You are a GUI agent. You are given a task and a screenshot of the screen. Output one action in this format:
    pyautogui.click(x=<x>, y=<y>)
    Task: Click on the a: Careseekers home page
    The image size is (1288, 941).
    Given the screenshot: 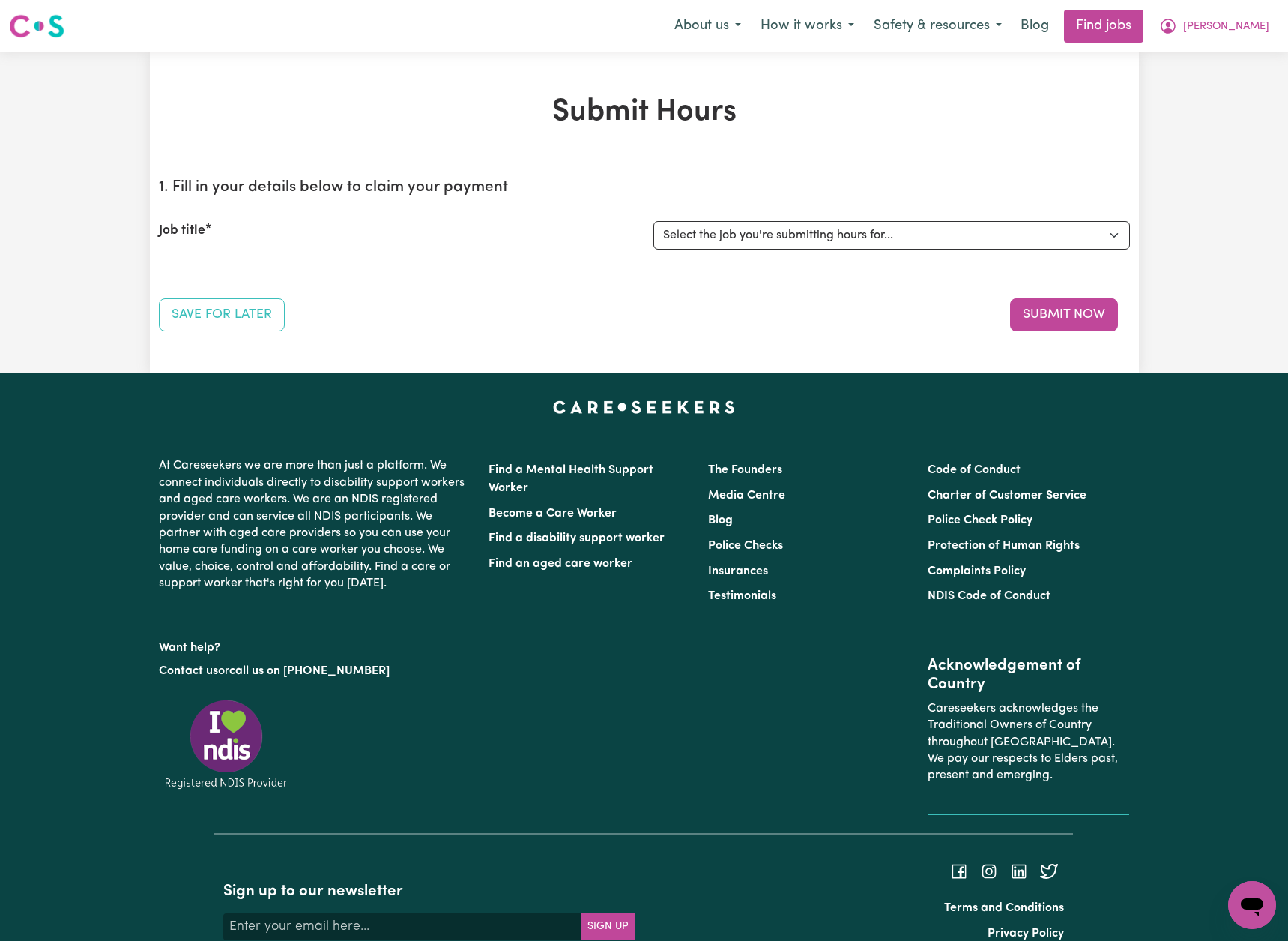 What is the action you would take?
    pyautogui.click(x=643, y=406)
    